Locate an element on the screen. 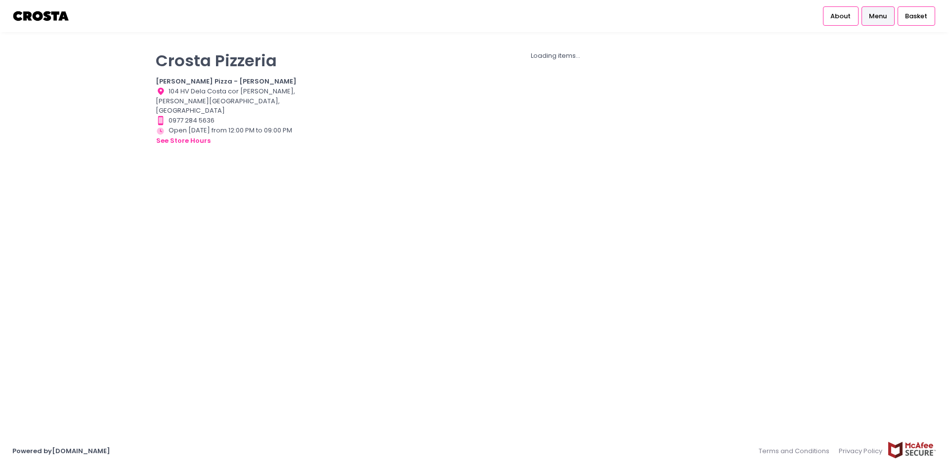 The width and height of the screenshot is (949, 467). div: 0977 284 5636 is located at coordinates (231, 121).